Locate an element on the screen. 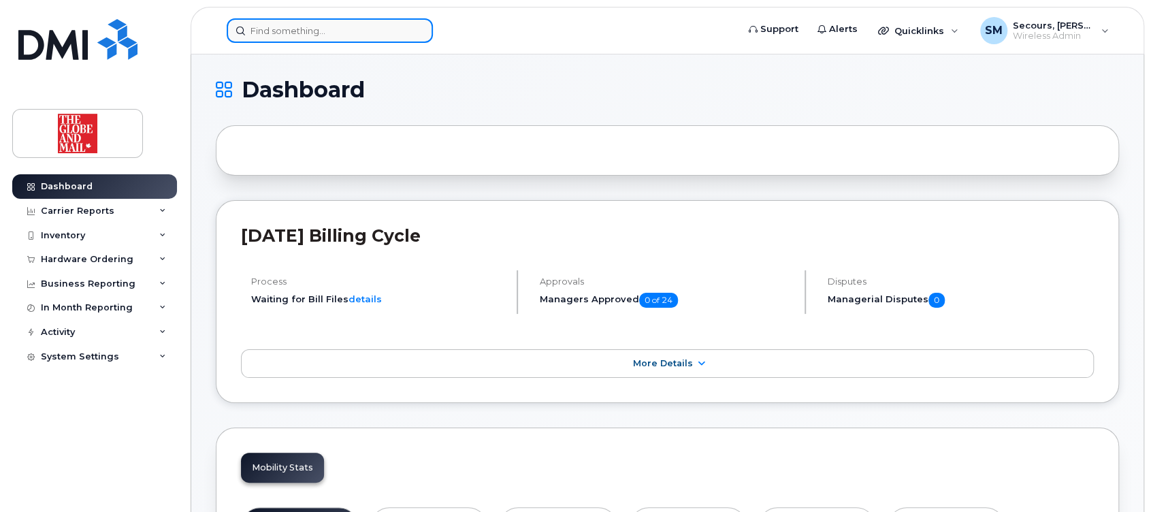 Image resolution: width=1151 pixels, height=512 pixels. h4: Disputes is located at coordinates (961, 281).